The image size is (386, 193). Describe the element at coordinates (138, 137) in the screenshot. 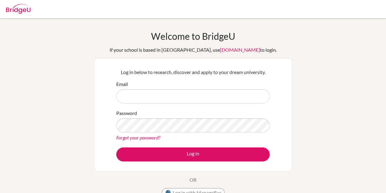

I see `a: Forgot your password?` at that location.